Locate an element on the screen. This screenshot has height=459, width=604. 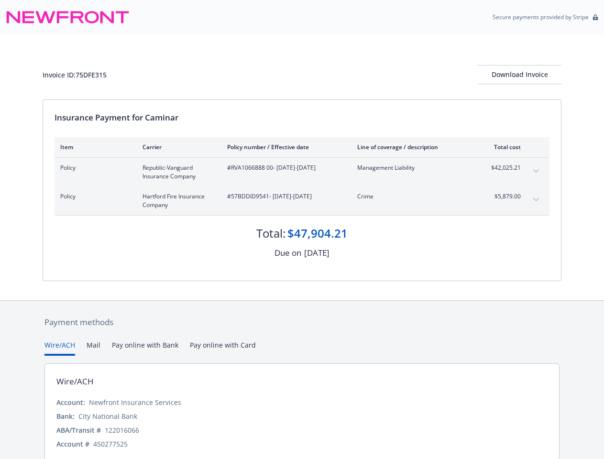
div: 122016066 is located at coordinates (122, 430).